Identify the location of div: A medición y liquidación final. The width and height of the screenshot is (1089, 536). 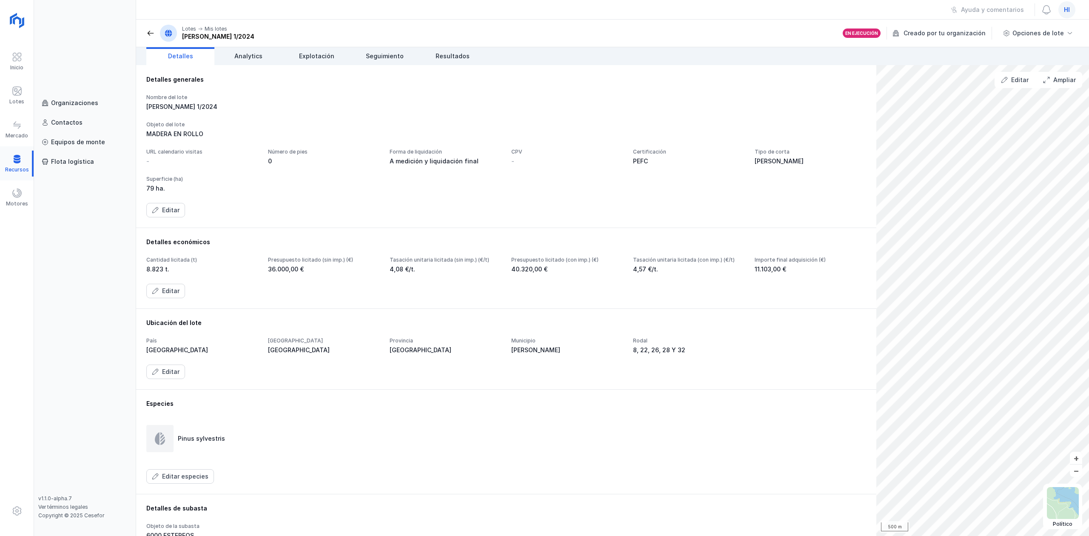
(445, 161).